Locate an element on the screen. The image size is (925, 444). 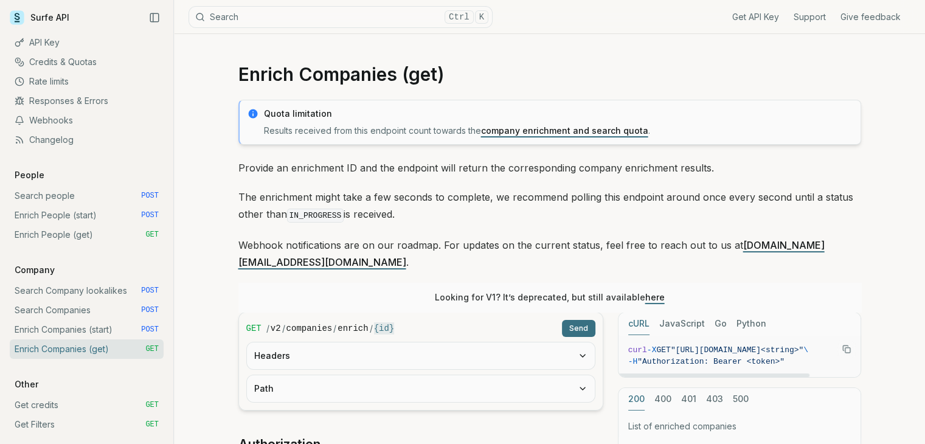
a: Surfe API is located at coordinates (40, 18).